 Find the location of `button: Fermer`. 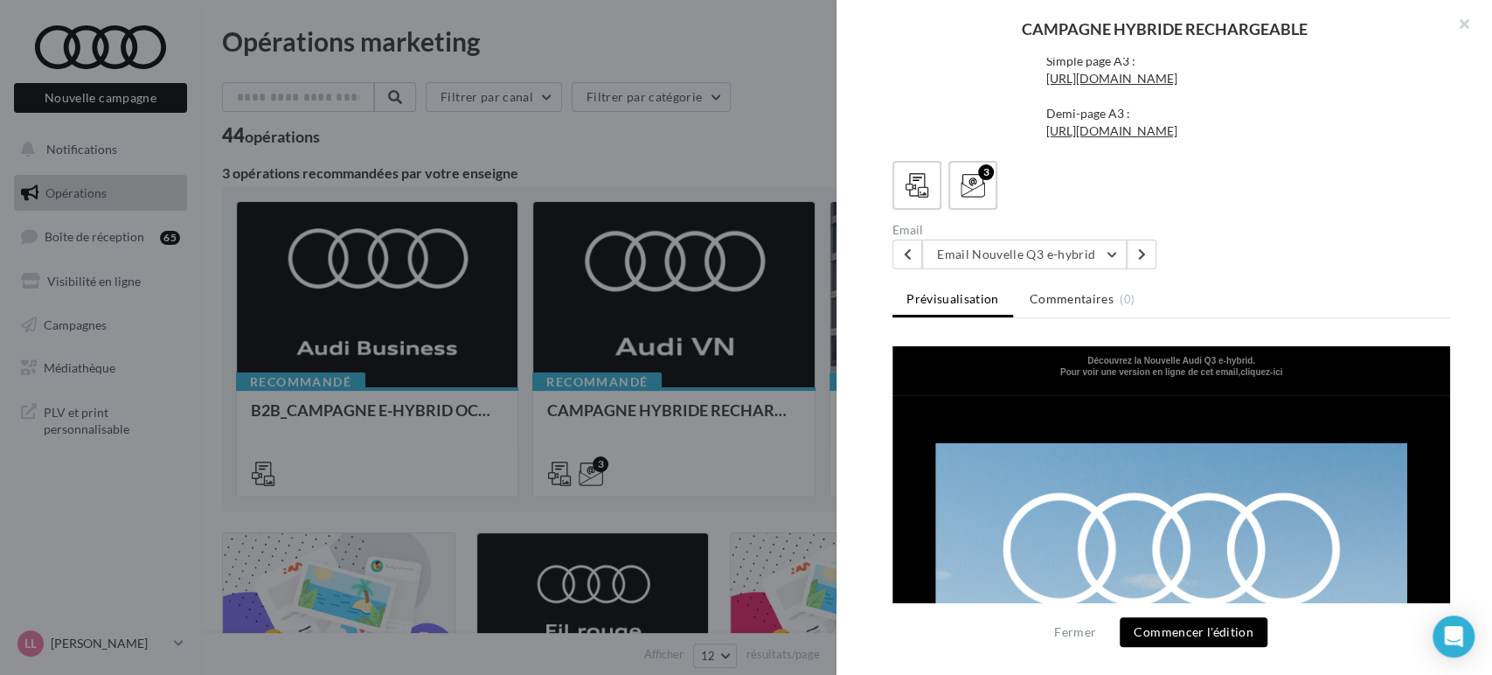

button: Fermer is located at coordinates (1075, 632).